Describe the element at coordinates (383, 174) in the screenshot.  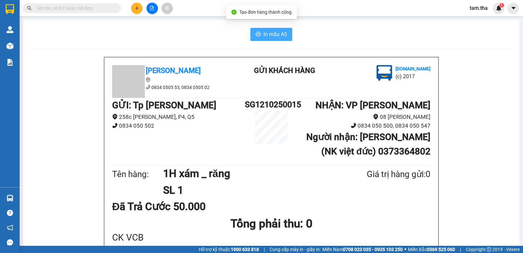
I see `div: Giá trị hàng gửi: 0` at that location.